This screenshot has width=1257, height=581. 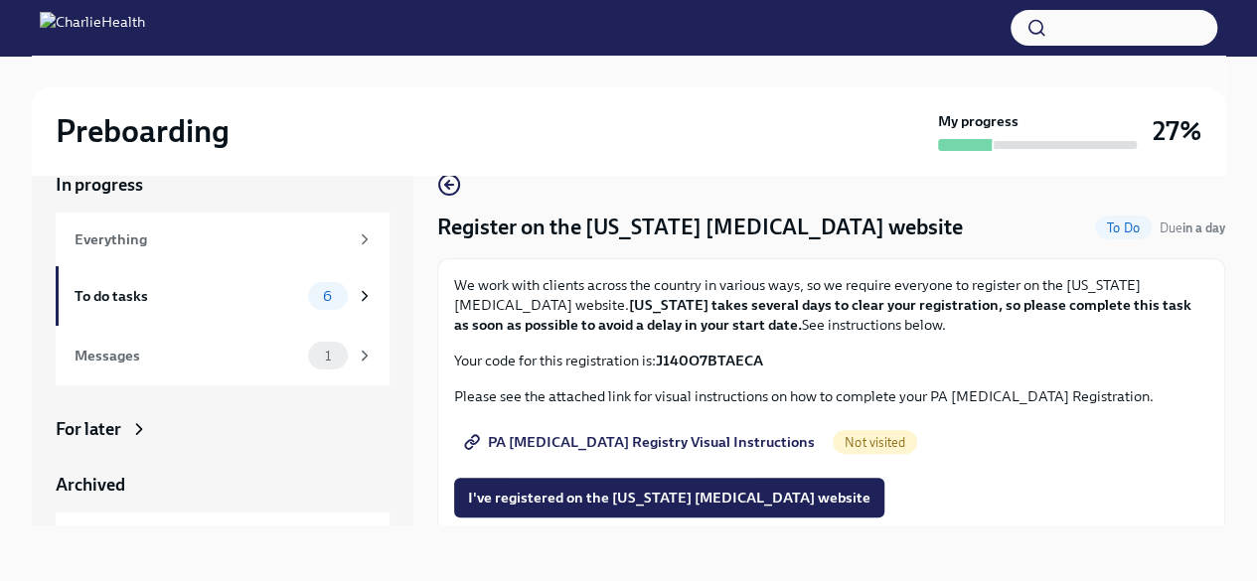 What do you see at coordinates (328, 356) in the screenshot?
I see `span: 1` at bounding box center [328, 356].